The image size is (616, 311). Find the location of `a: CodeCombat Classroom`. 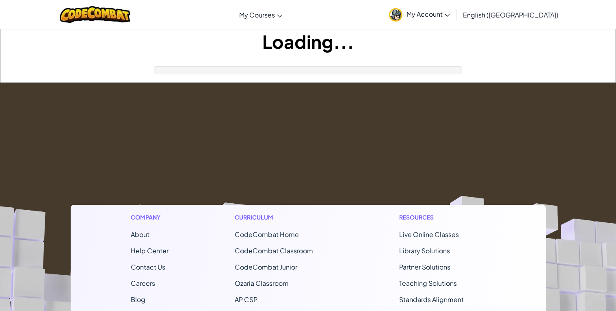

a: CodeCombat Classroom is located at coordinates (274, 250).